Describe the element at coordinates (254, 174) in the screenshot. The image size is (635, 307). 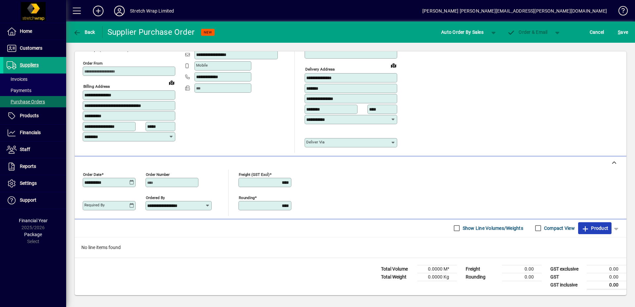
I see `mat-label: Freight (GST excl)` at that location.